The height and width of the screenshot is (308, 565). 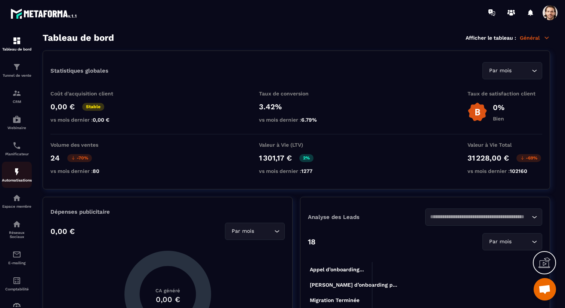 What do you see at coordinates (17, 49) in the screenshot?
I see `p: Tableau de bord` at bounding box center [17, 49].